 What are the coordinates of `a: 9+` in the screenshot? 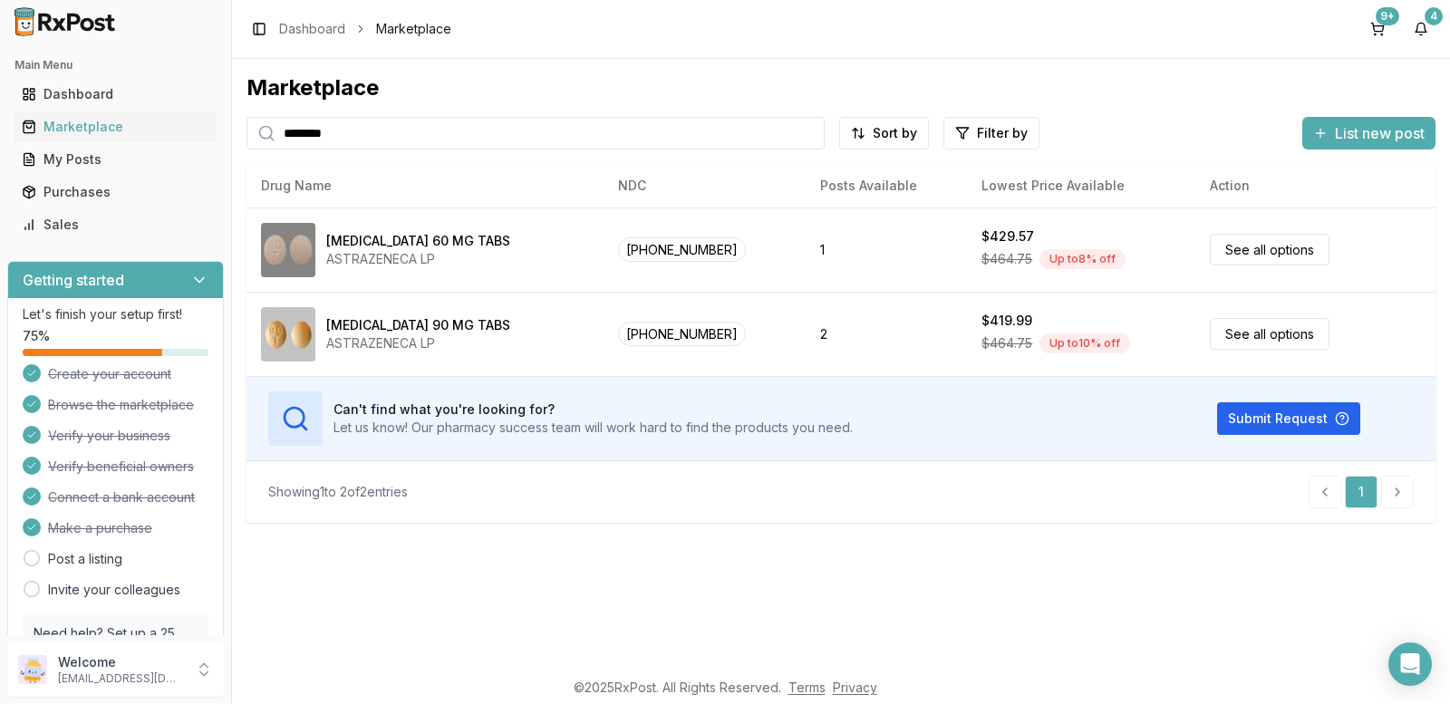 It's located at (1378, 29).